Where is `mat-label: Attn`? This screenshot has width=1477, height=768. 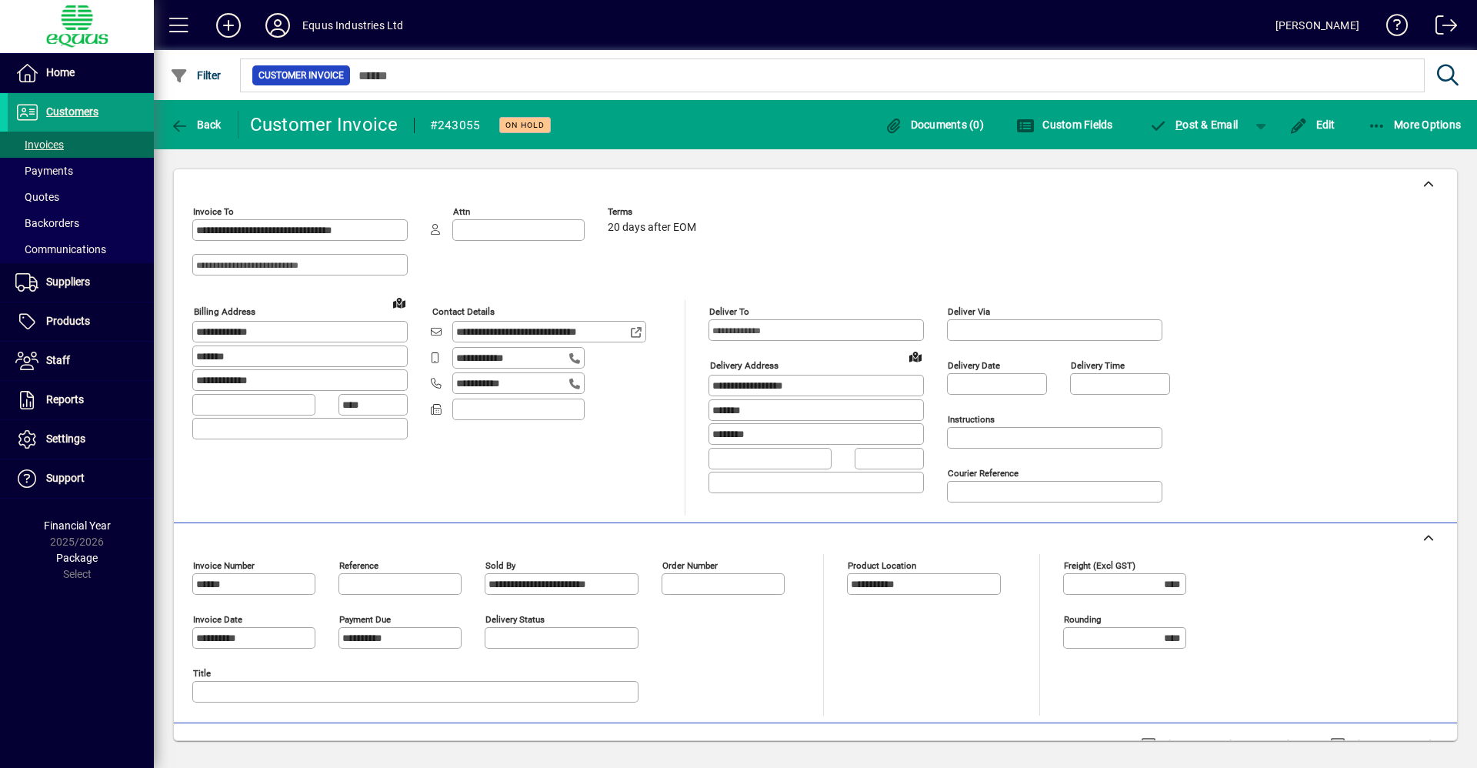 mat-label: Attn is located at coordinates (461, 211).